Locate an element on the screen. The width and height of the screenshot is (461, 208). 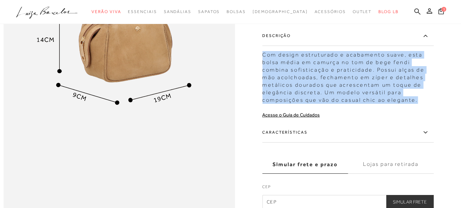
label: Características is located at coordinates (348, 132).